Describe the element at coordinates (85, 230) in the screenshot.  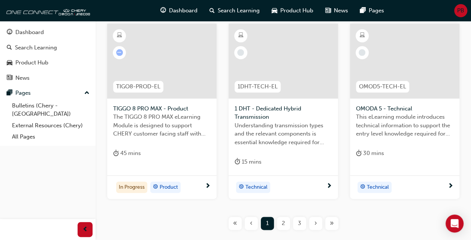
I see `span: prev-icon` at that location.